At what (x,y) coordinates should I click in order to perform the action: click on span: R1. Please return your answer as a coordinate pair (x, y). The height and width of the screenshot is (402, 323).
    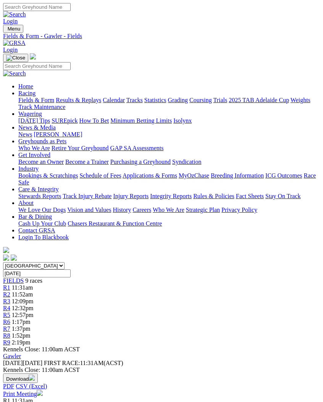
    Looking at the image, I should click on (6, 288).